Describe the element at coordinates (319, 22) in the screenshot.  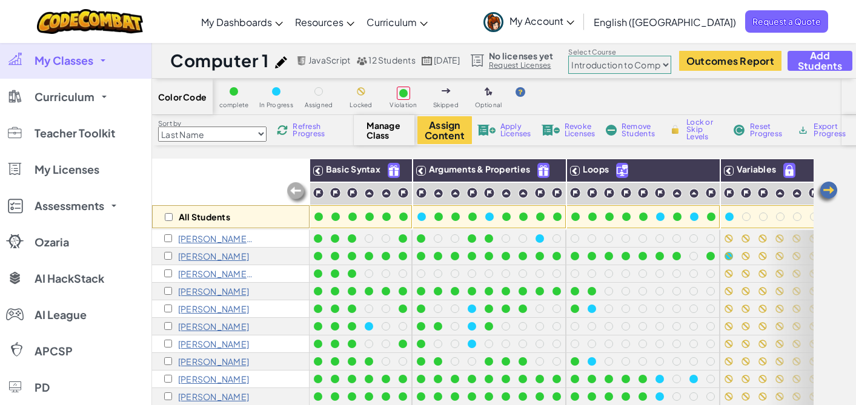
I see `span: Resources` at that location.